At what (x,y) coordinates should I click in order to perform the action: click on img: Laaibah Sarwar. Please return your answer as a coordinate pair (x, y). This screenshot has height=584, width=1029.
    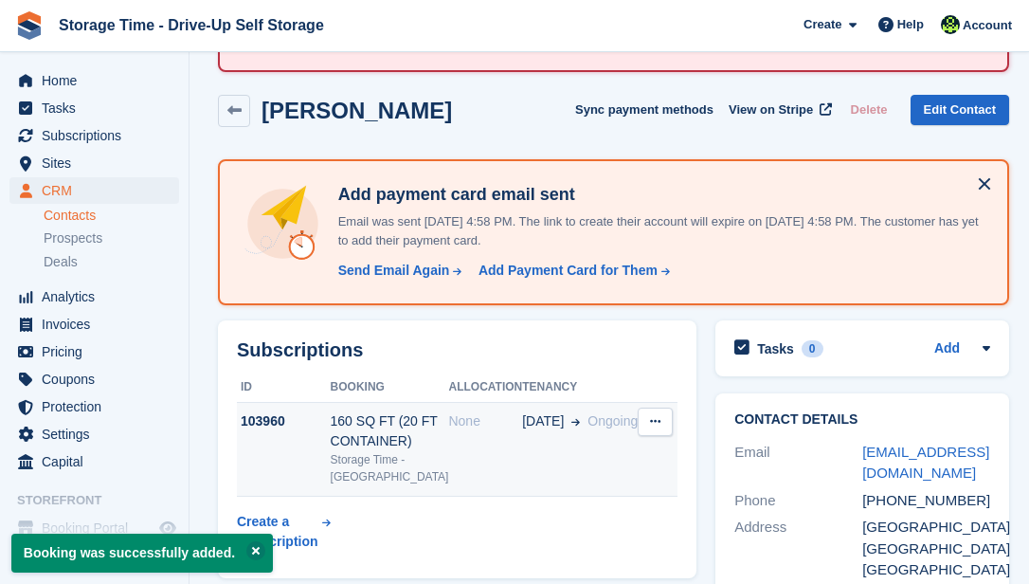
    Looking at the image, I should click on (950, 25).